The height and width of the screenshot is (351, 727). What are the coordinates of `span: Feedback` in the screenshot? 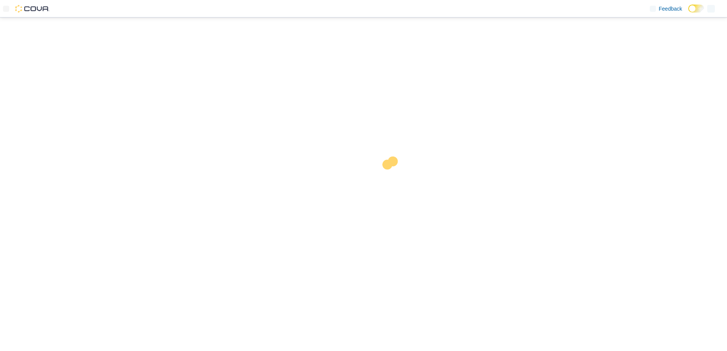 It's located at (670, 9).